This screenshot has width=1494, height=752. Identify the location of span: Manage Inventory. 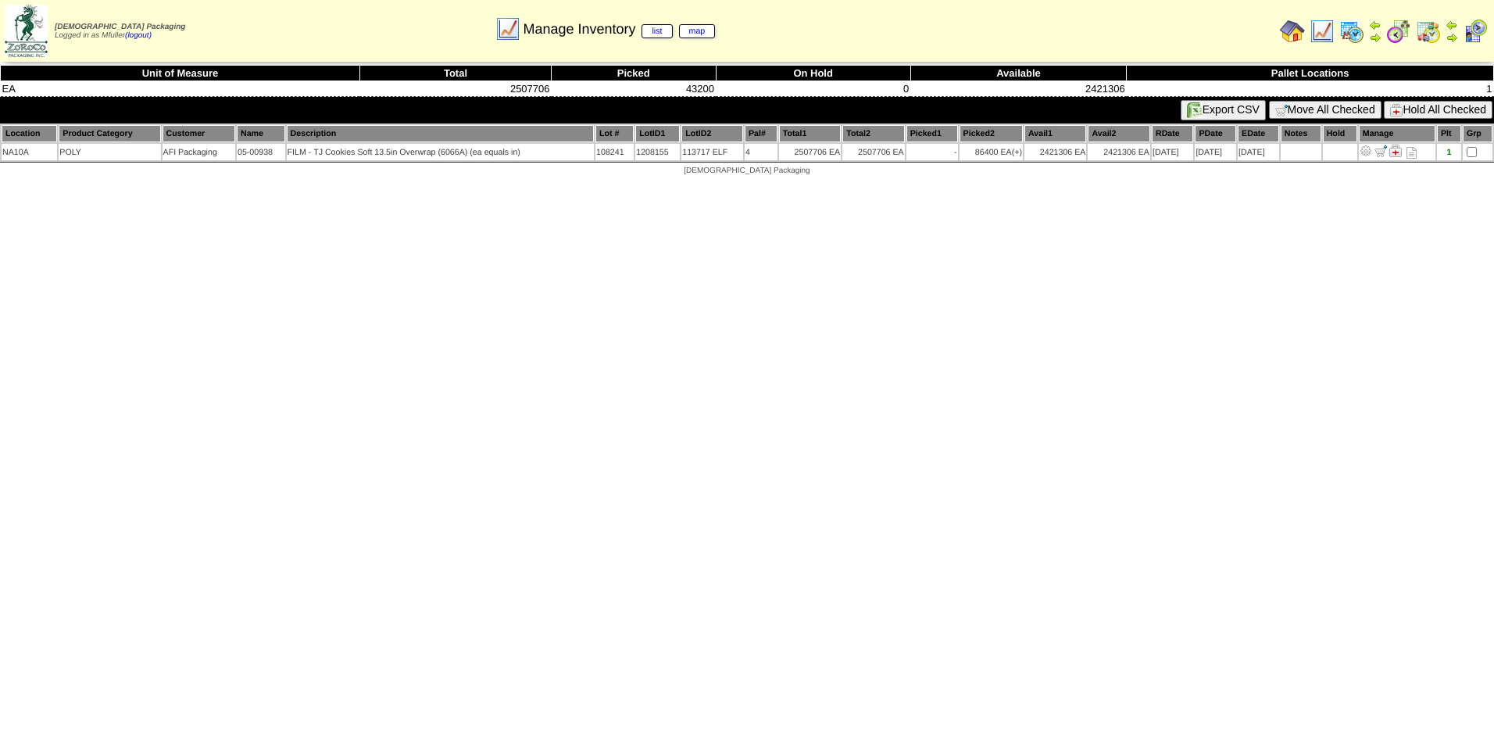
(619, 29).